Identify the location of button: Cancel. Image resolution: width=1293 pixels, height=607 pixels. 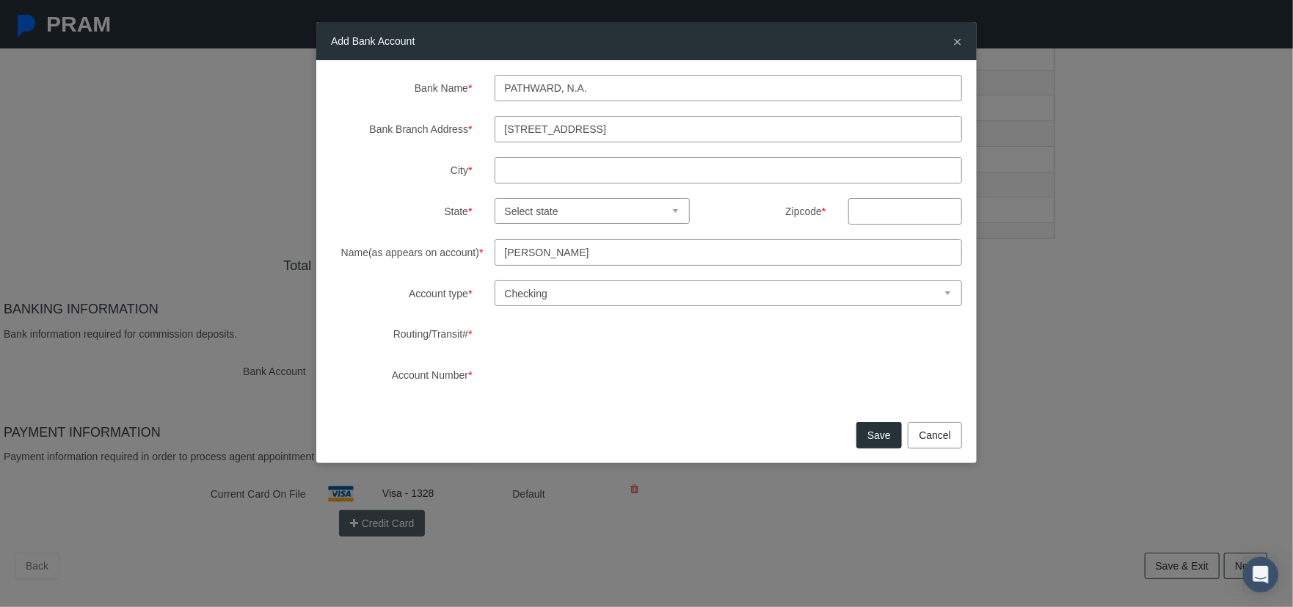
(935, 435).